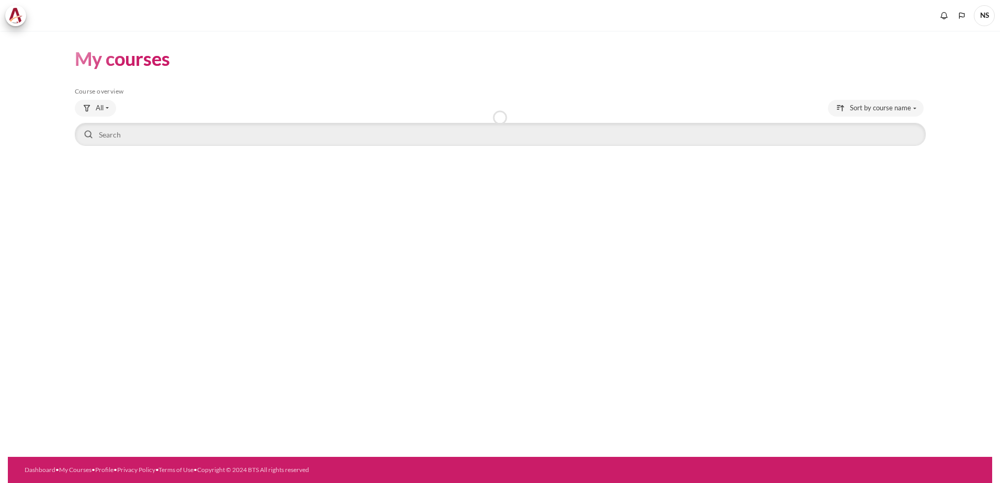  What do you see at coordinates (876, 108) in the screenshot?
I see `button: Sorting drop-down menu` at bounding box center [876, 108].